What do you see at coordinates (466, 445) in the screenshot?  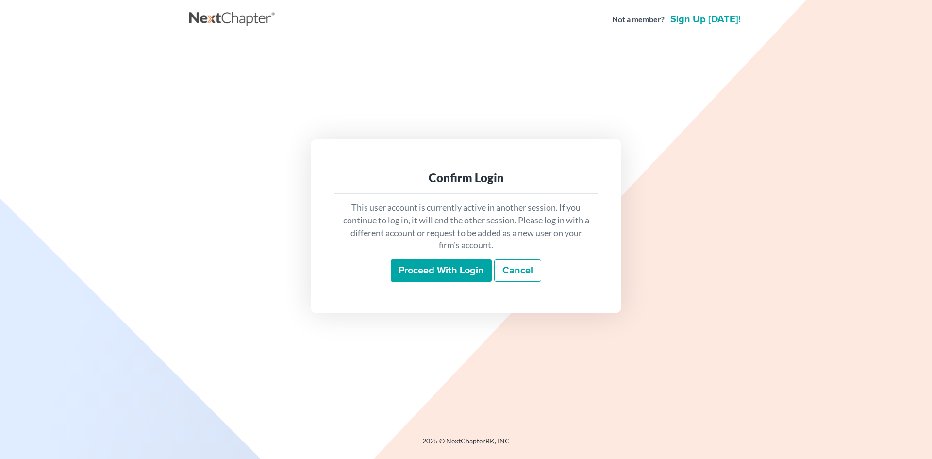 I see `div: 2025 © NextChapterBK, INC` at bounding box center [466, 445].